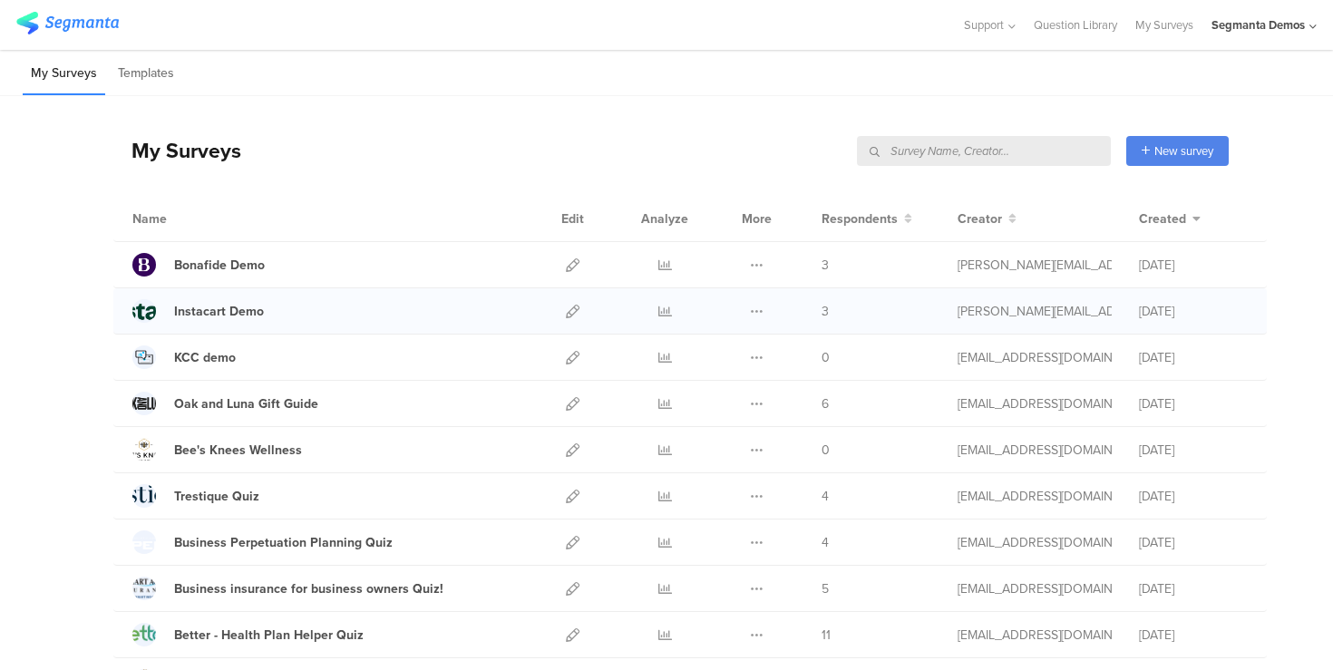 The image size is (1333, 670). What do you see at coordinates (1170, 219) in the screenshot?
I see `button: Created` at bounding box center [1170, 219].